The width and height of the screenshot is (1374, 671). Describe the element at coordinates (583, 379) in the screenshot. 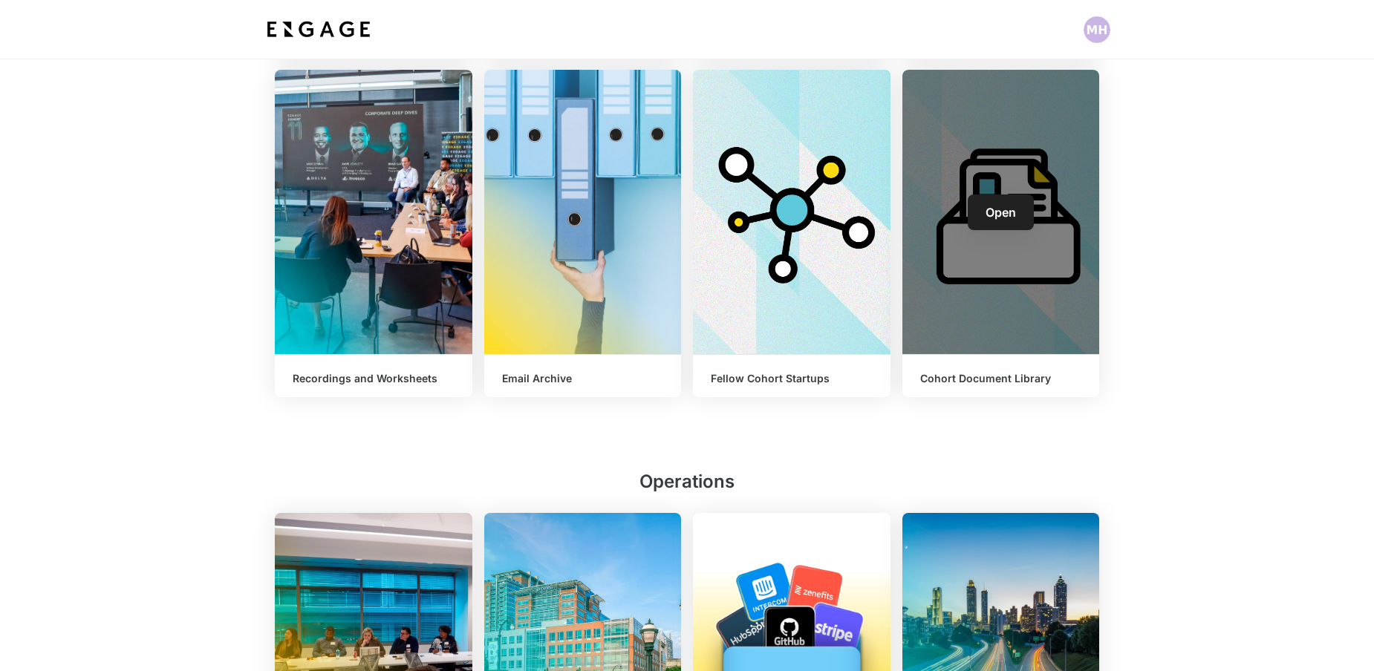

I see `h6: Email Archive` at that location.